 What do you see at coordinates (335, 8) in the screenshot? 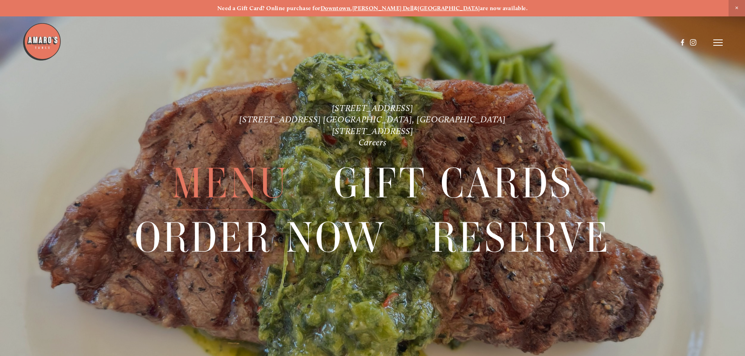
I see `strong: Downtown` at bounding box center [335, 8].